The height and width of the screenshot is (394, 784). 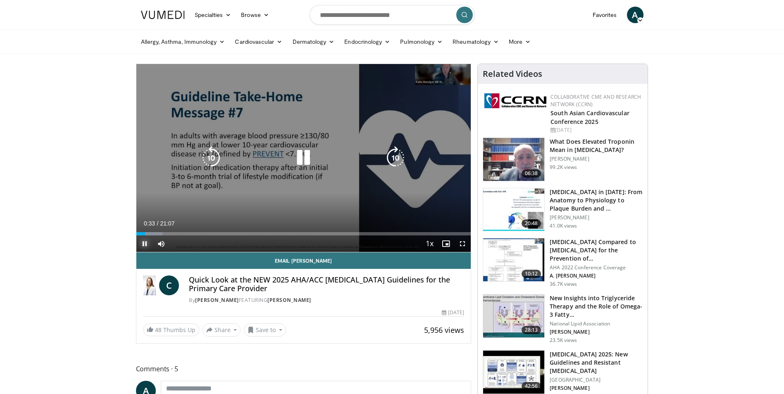 What do you see at coordinates (171, 330) in the screenshot?
I see `a: 48 Thumbs Up` at bounding box center [171, 330].